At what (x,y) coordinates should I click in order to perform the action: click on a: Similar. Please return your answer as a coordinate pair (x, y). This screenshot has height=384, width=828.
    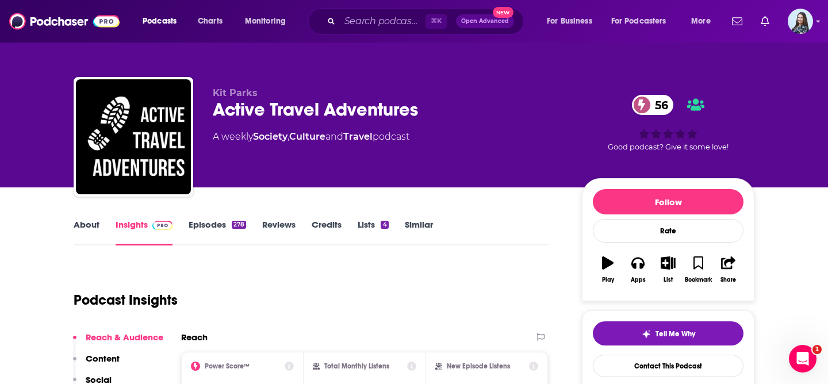
    Looking at the image, I should click on (419, 232).